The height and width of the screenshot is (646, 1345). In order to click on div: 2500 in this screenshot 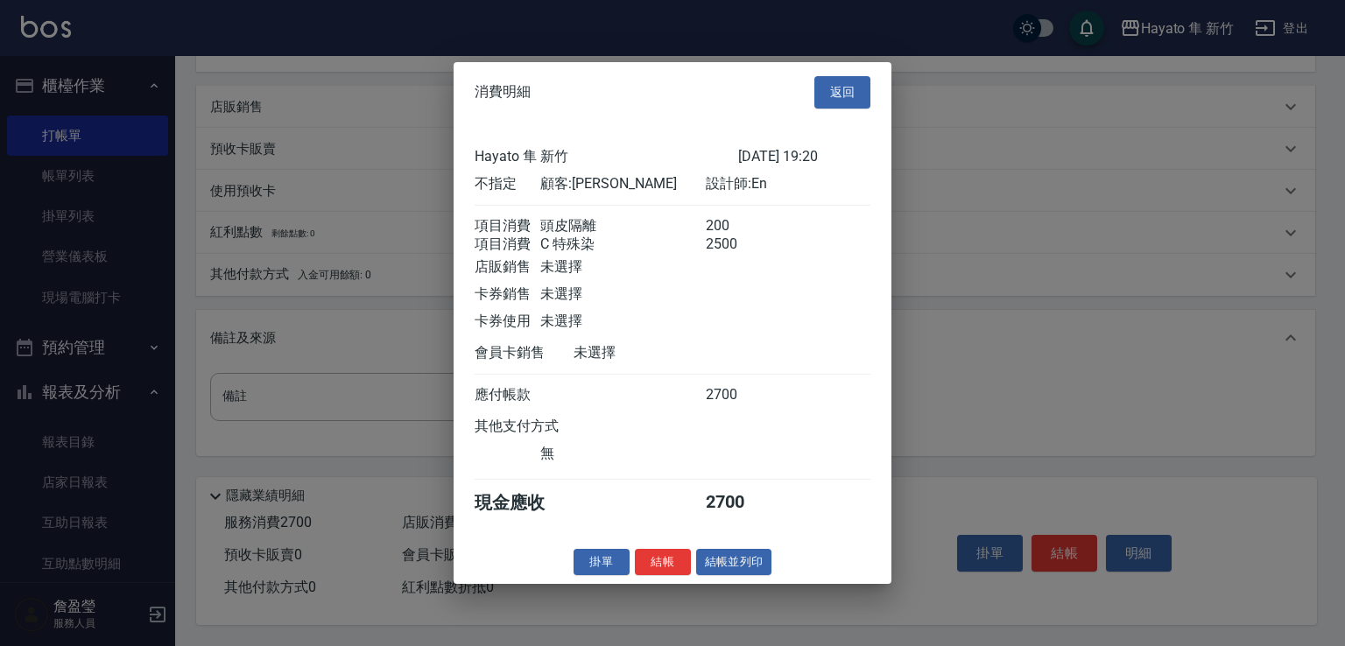, I will do `click(738, 243)`.